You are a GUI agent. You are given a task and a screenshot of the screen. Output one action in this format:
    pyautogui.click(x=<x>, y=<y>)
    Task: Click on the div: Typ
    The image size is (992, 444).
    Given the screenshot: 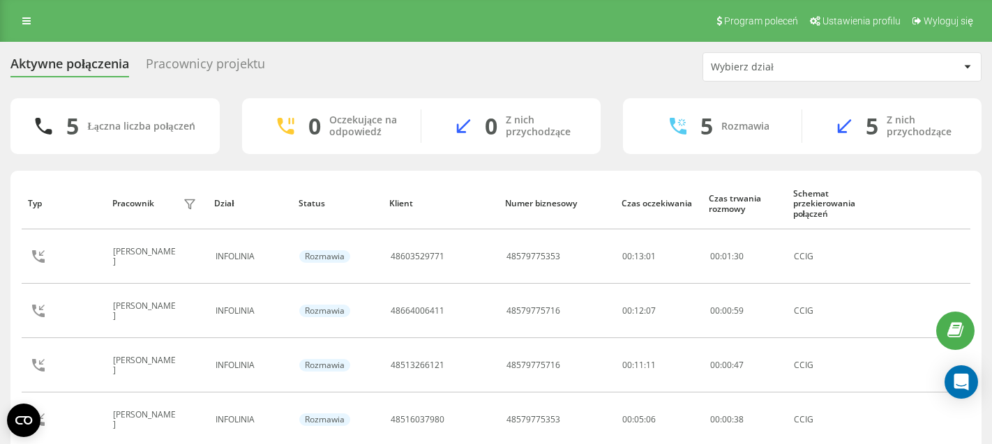 What is the action you would take?
    pyautogui.click(x=63, y=204)
    